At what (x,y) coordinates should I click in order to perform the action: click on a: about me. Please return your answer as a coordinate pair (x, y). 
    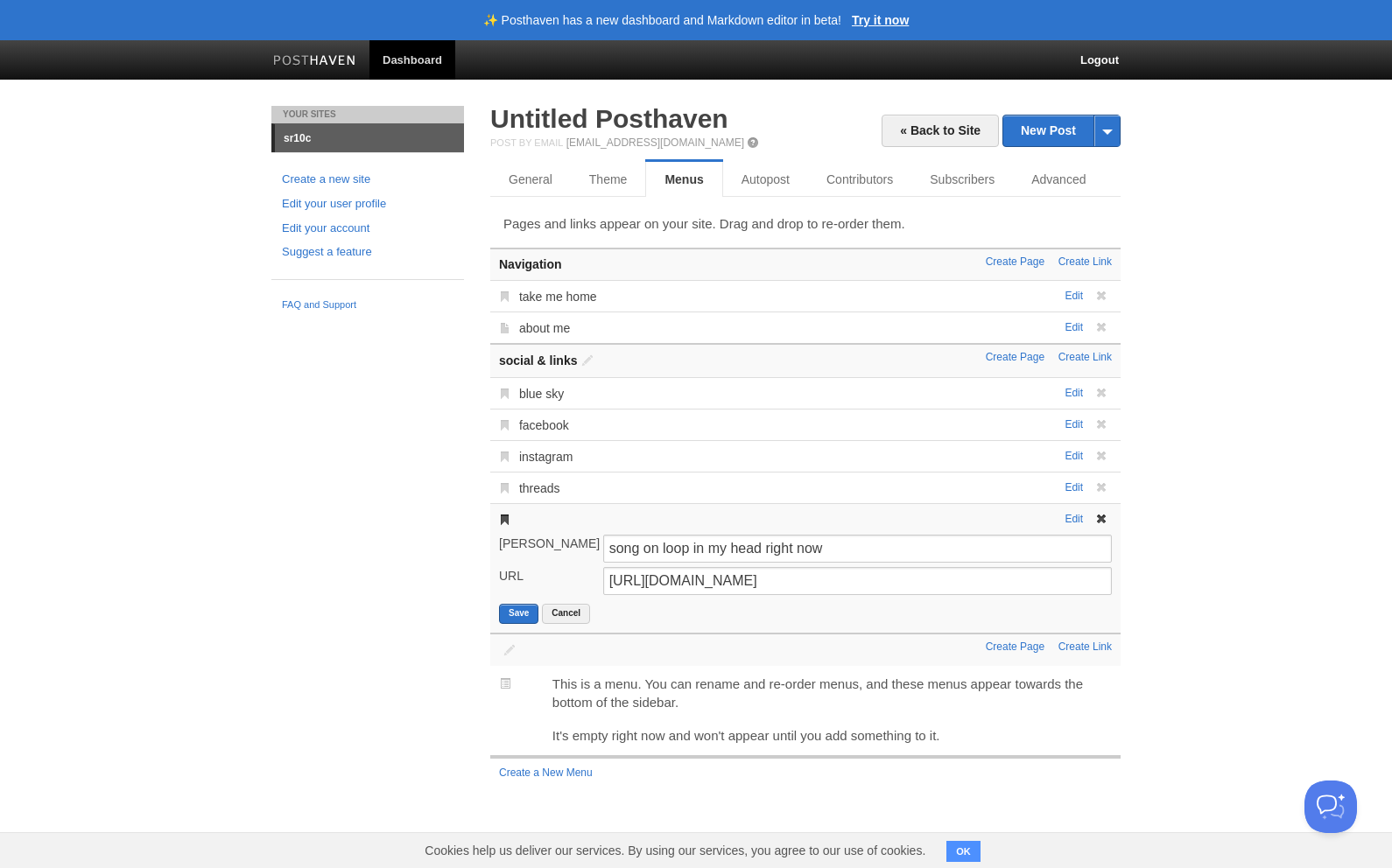
    Looking at the image, I should click on (545, 328).